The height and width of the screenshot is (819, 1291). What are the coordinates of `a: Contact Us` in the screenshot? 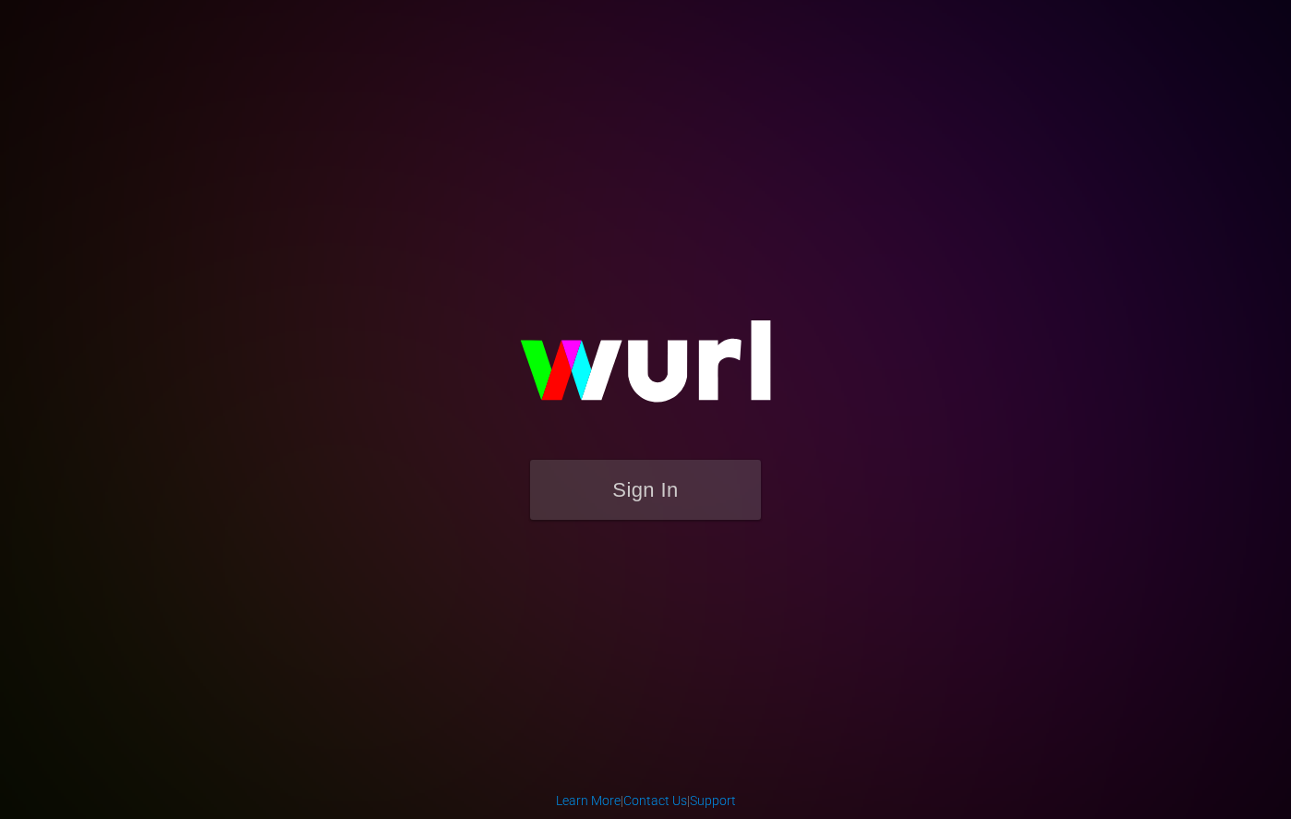 It's located at (655, 801).